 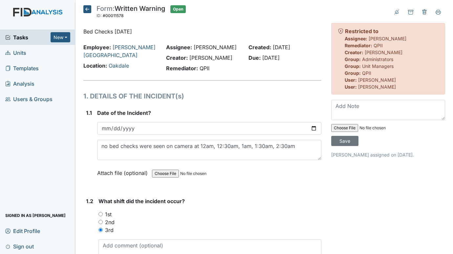 What do you see at coordinates (113, 15) in the screenshot?
I see `span: #00011578` at bounding box center [113, 15].